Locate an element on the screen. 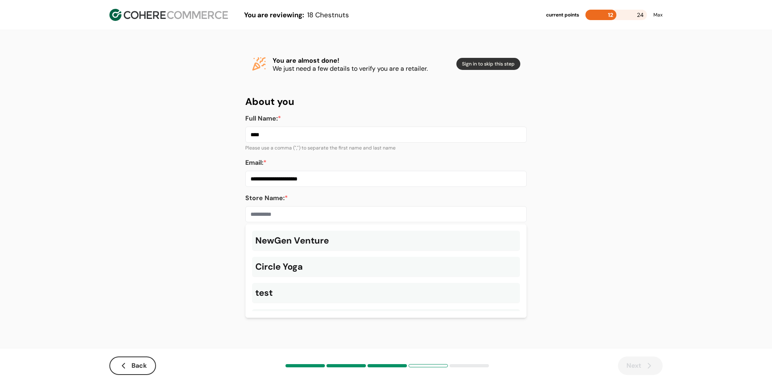 The height and width of the screenshot is (383, 772). div: Max is located at coordinates (658, 15).